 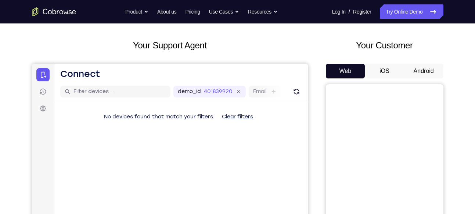 What do you see at coordinates (137, 12) in the screenshot?
I see `button: Product` at bounding box center [137, 12].